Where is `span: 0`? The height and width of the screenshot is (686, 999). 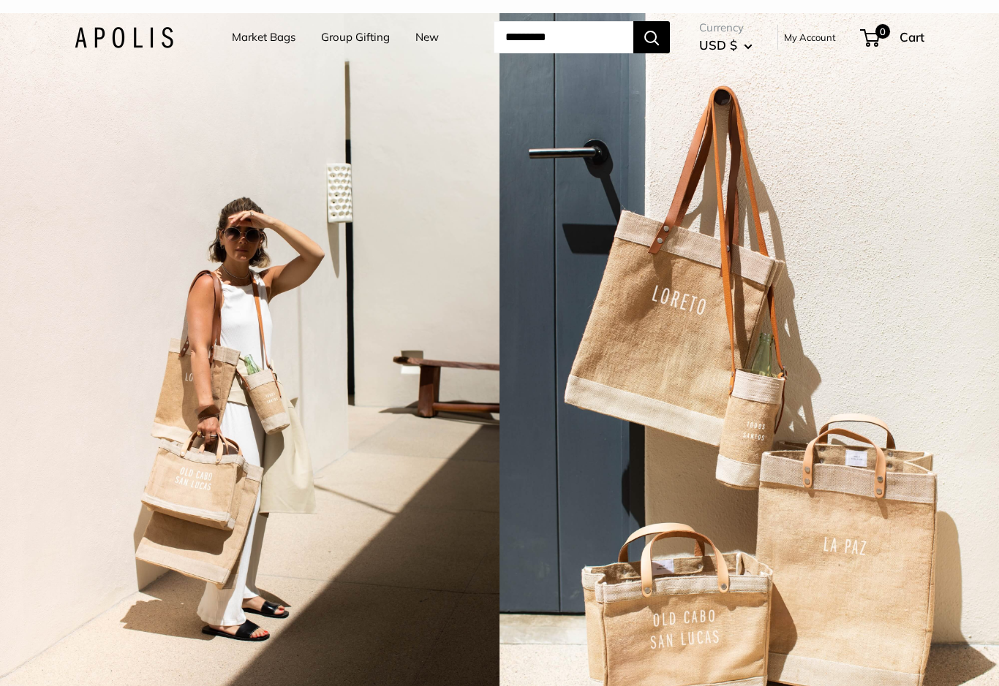 span: 0 is located at coordinates (882, 31).